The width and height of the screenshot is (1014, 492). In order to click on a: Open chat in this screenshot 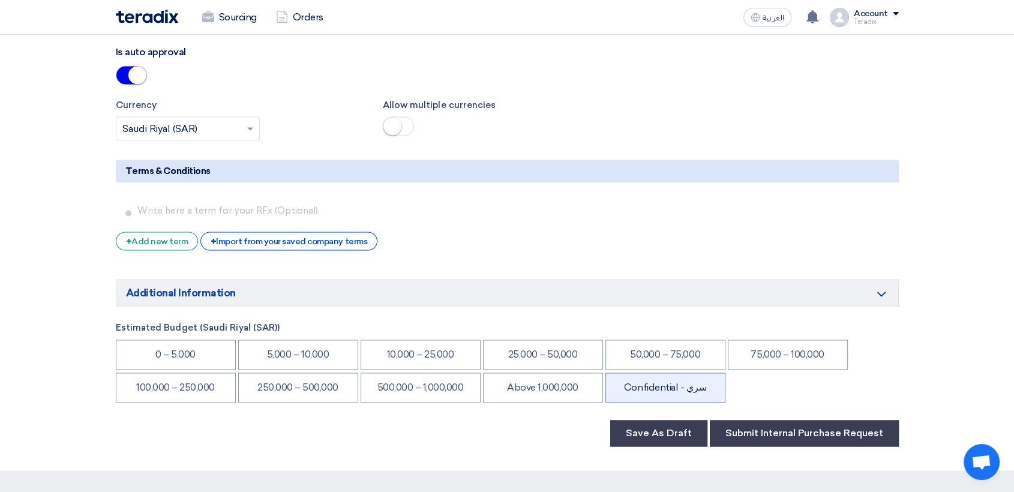, I will do `click(981, 462)`.